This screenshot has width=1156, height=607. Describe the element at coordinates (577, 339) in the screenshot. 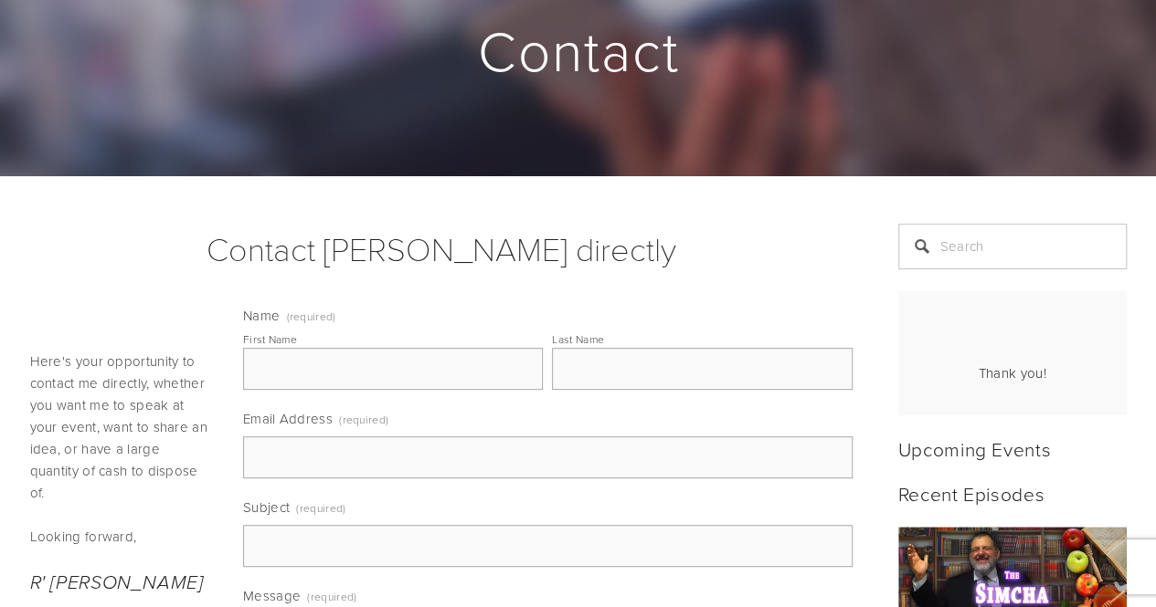

I see `div: Last Name` at that location.